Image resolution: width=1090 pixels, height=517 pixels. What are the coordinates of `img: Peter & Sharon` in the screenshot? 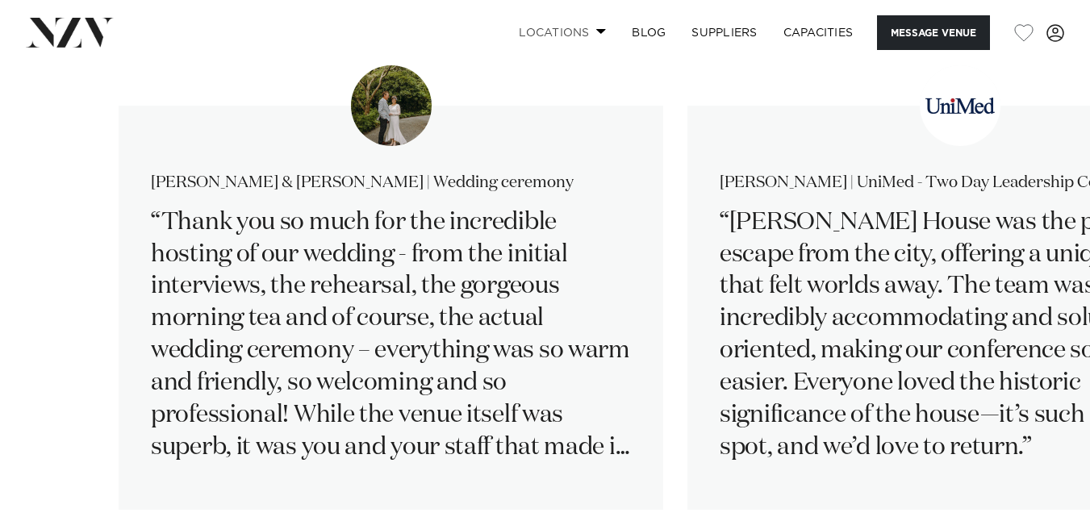 It's located at (391, 106).